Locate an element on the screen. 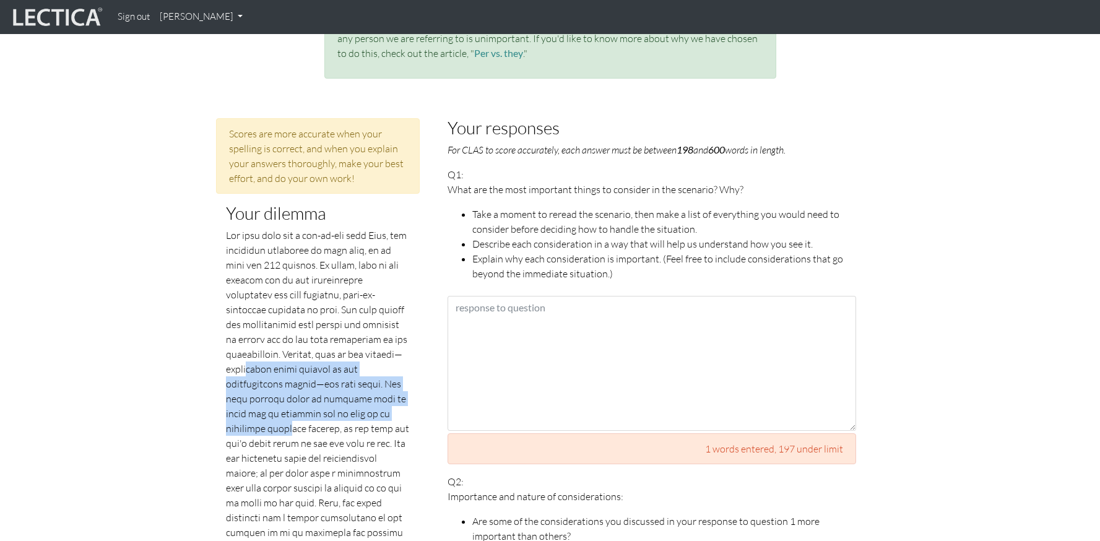 Image resolution: width=1100 pixels, height=541 pixels. div: 1 words entered is located at coordinates (652, 449).